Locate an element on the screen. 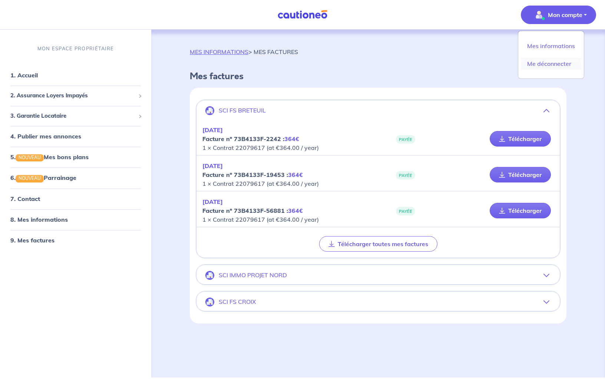  strong: Facture nº 73B4133F-2242 : is located at coordinates (250, 139).